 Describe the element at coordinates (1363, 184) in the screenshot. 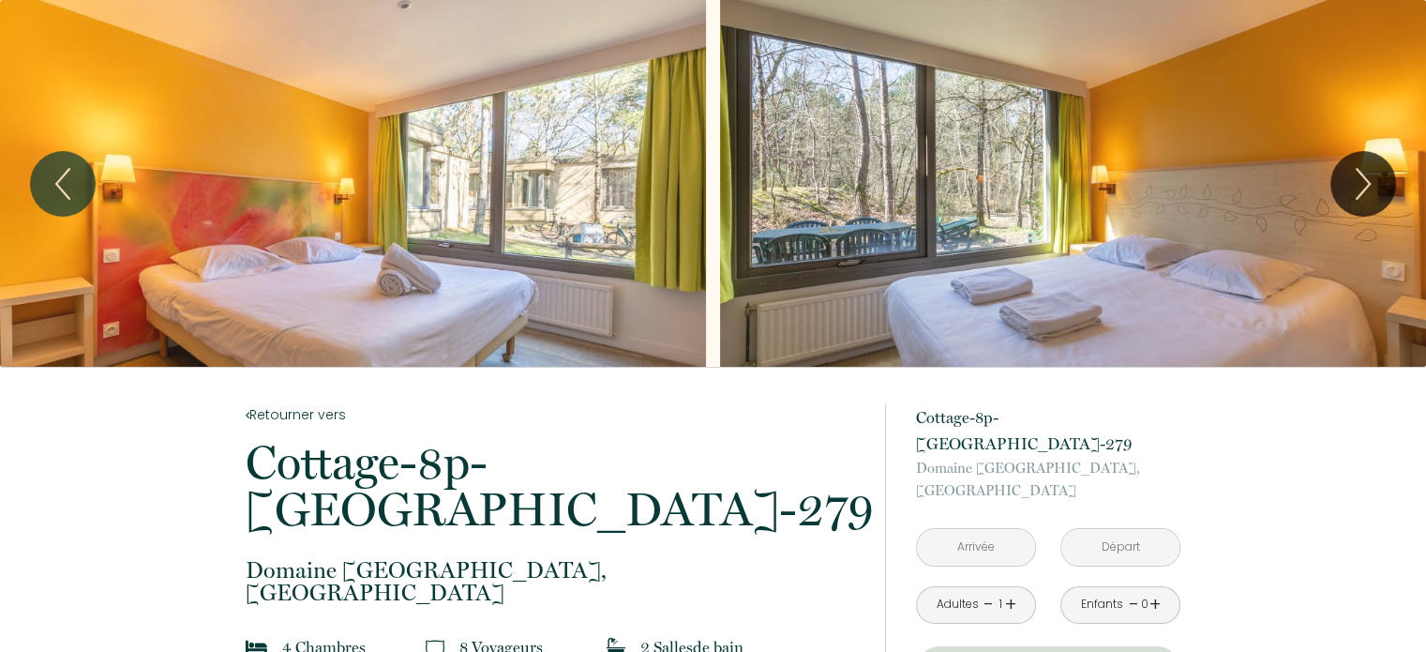

I see `button: Next` at that location.